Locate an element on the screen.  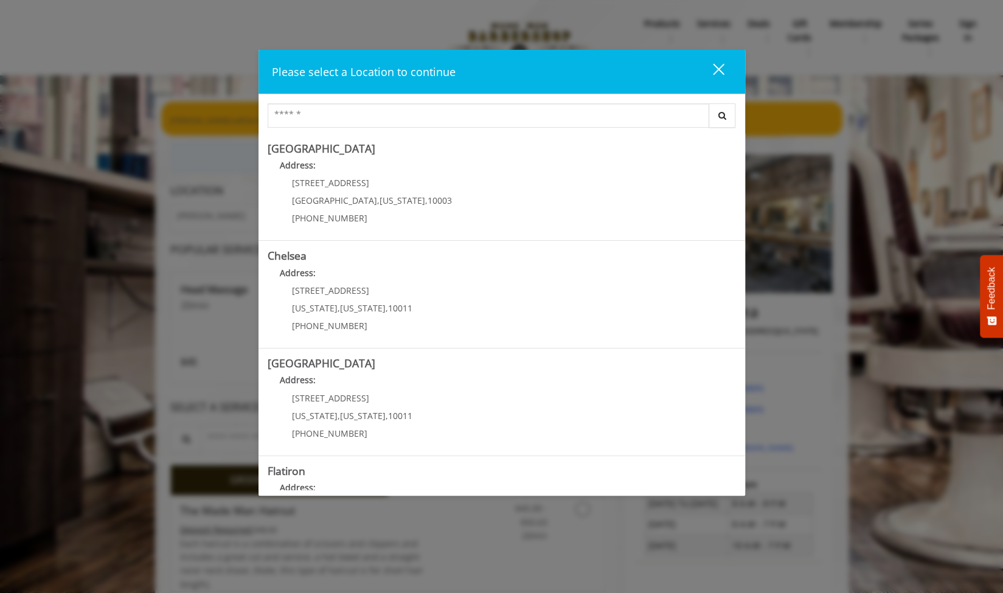
button: Feedback - Show survey is located at coordinates (992, 296).